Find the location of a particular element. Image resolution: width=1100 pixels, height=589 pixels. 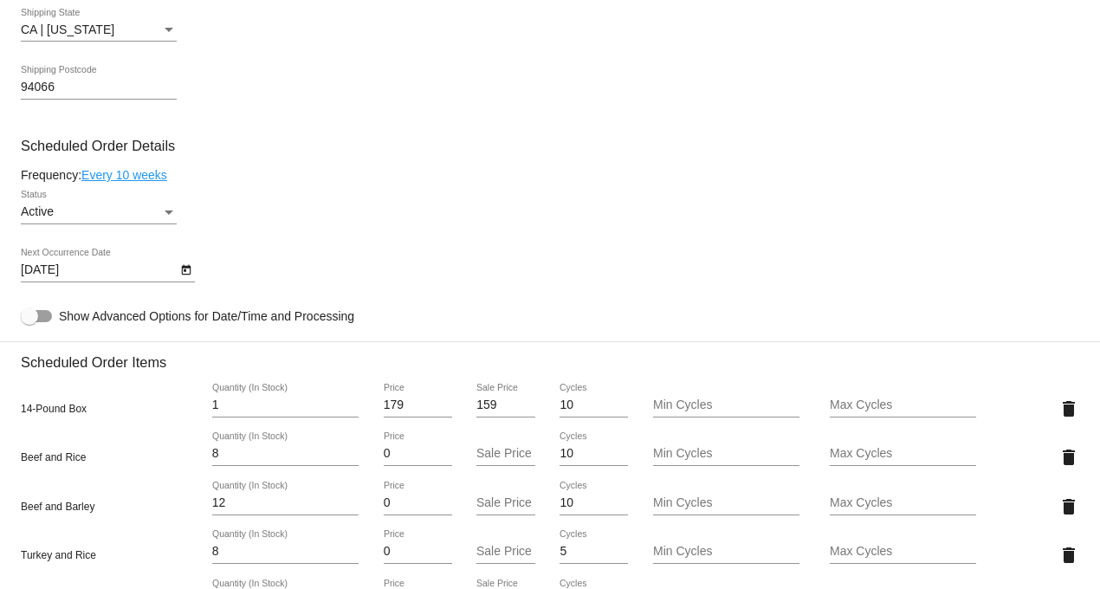

mat-select: Status is located at coordinates (99, 212).